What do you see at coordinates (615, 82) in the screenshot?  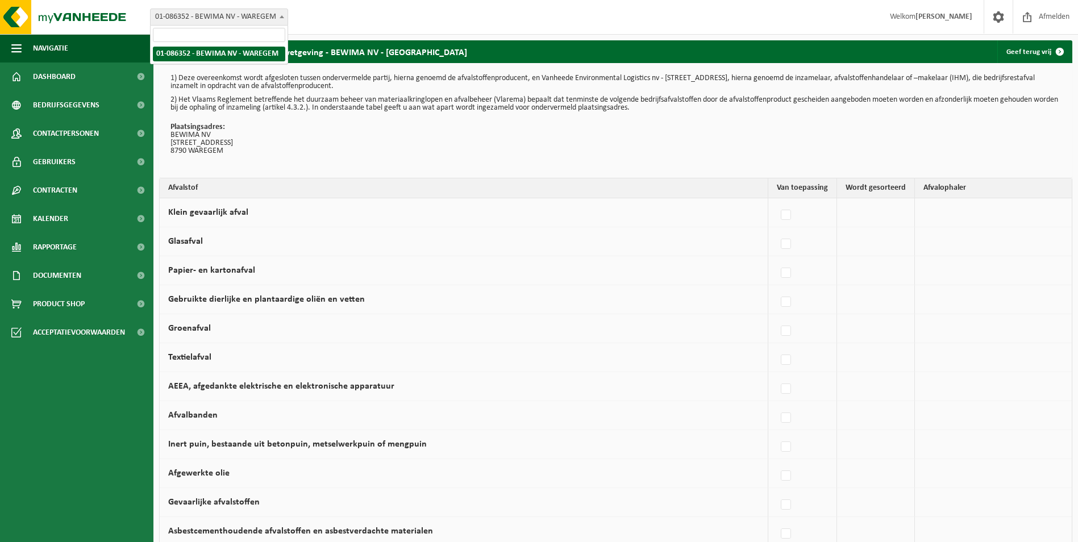 I see `p: 1) Deze overeenkomst wordt afgesloten tussen ondervermelde partij, hierna genoemd de afvalstoffen...` at bounding box center [615, 82].